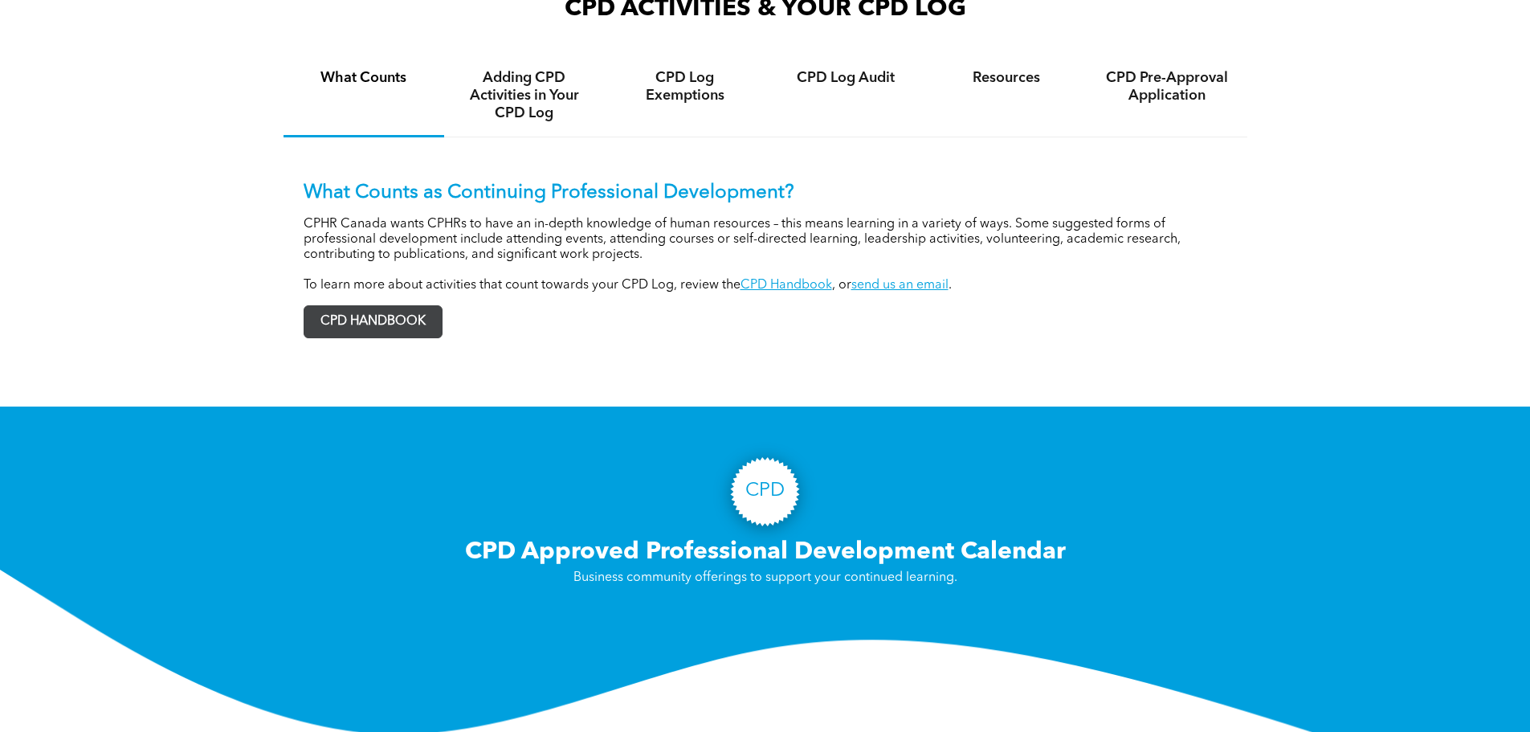 This screenshot has height=732, width=1530. What do you see at coordinates (1006, 78) in the screenshot?
I see `h4: Resources` at bounding box center [1006, 78].